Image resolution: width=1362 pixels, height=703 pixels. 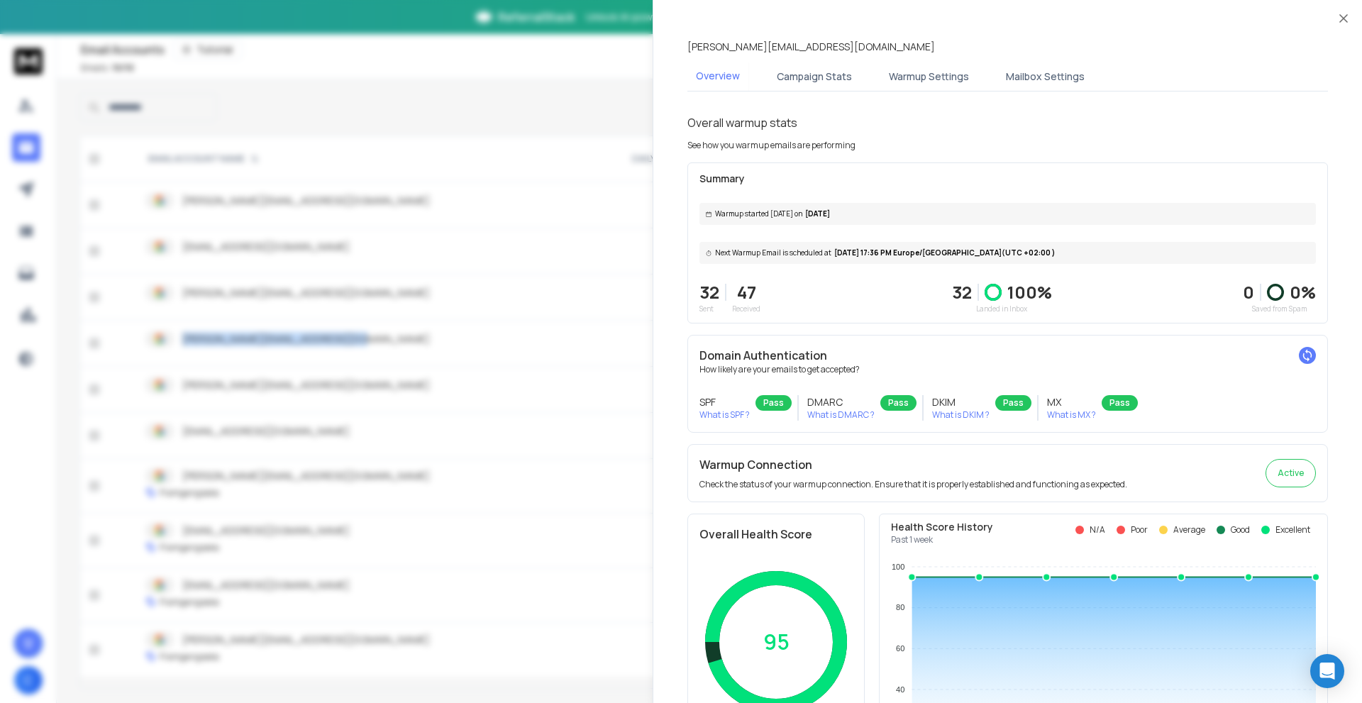 What do you see at coordinates (961, 402) in the screenshot?
I see `h3: DKIM` at bounding box center [961, 402].